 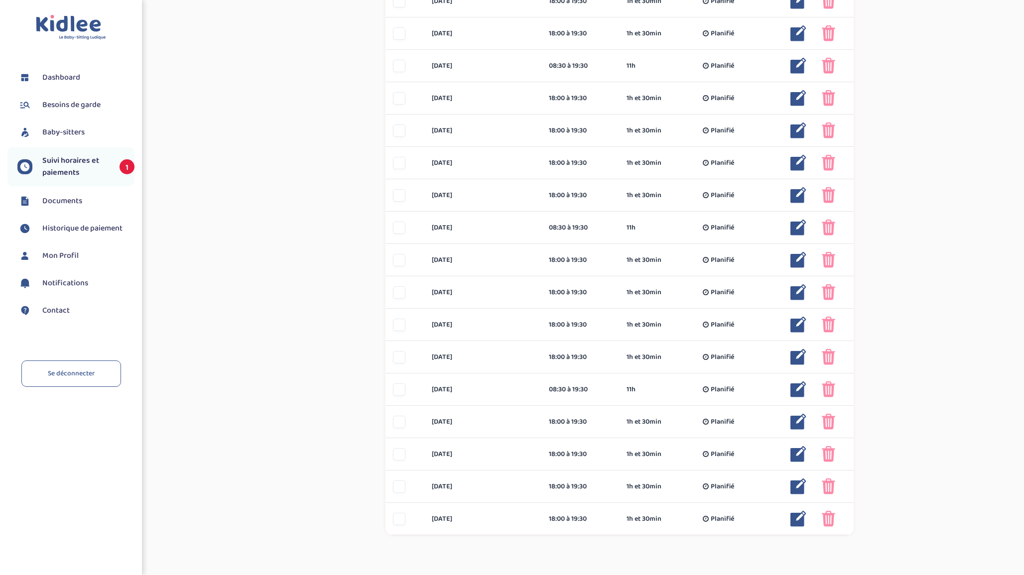 I want to click on span: Documents, so click(x=62, y=201).